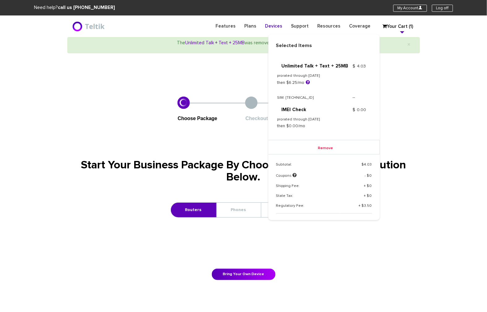 The image size is (487, 312). I want to click on span: Unlimited Talk + Text + 25MB, so click(215, 43).